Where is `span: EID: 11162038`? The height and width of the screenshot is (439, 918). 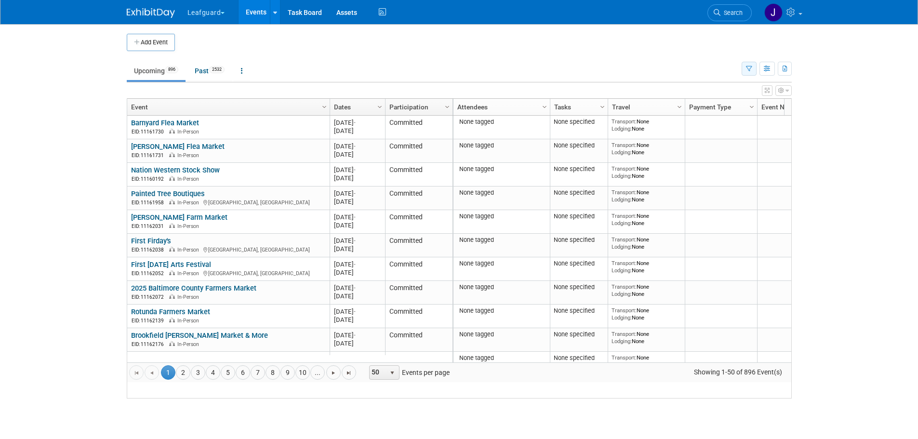 span: EID: 11162038 is located at coordinates (149, 250).